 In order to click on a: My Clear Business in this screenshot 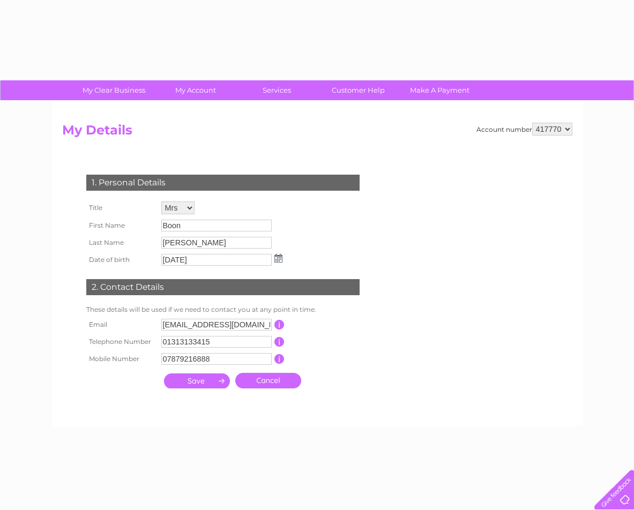, I will do `click(114, 90)`.